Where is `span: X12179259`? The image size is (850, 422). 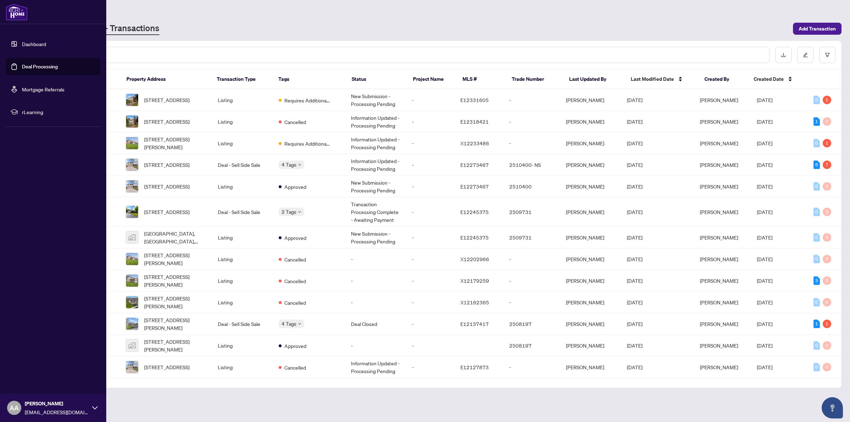 span: X12179259 is located at coordinates (475, 281).